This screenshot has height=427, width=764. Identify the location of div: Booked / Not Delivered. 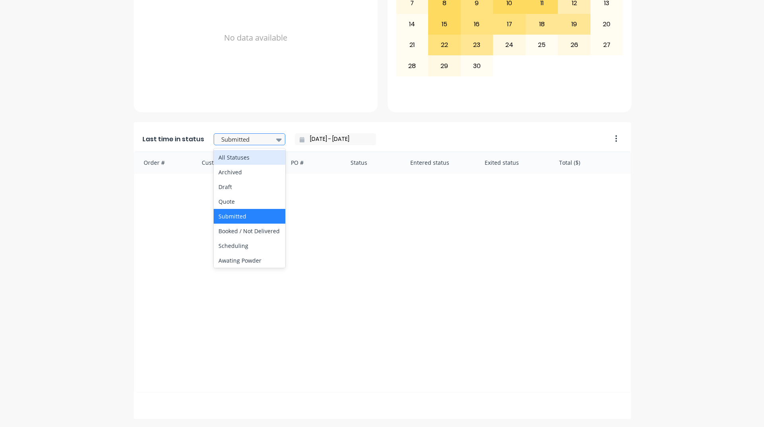
(250, 231).